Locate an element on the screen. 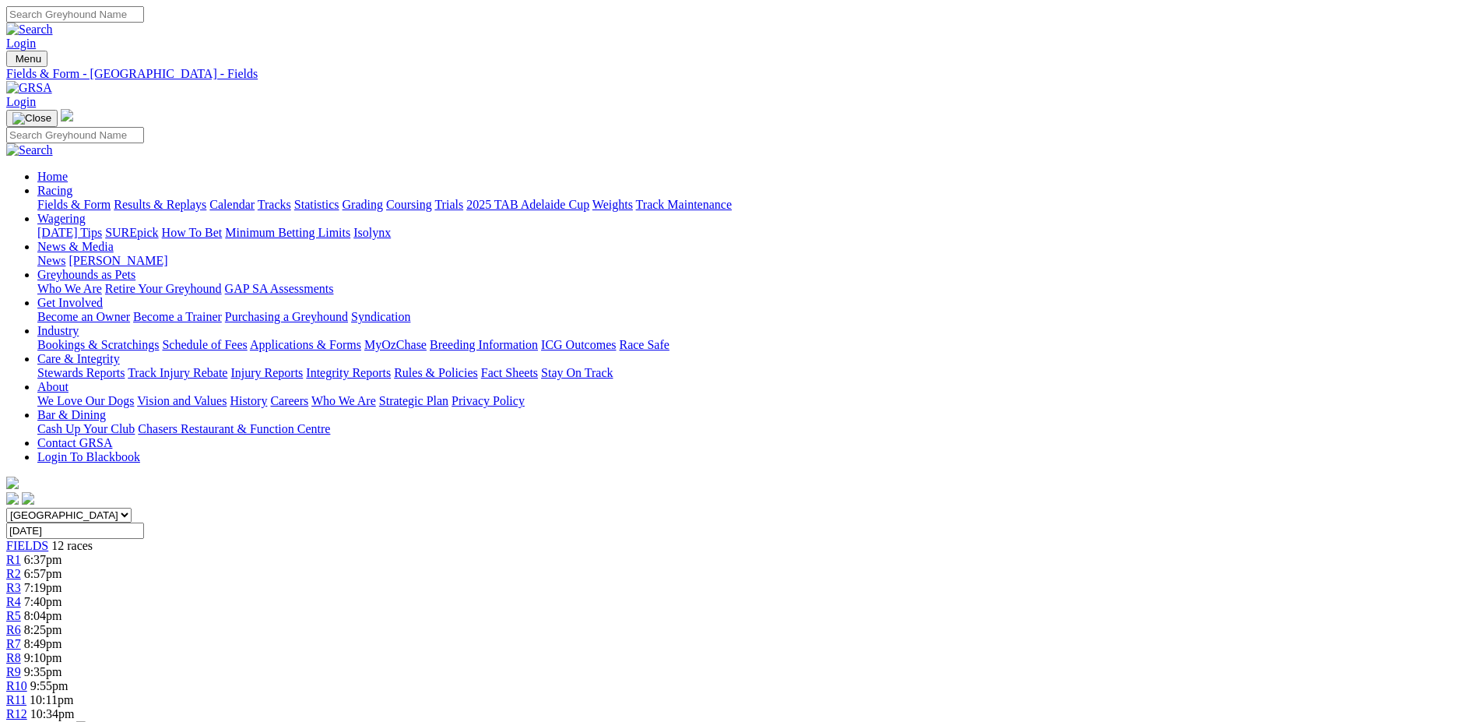  span: R9 is located at coordinates (13, 671).